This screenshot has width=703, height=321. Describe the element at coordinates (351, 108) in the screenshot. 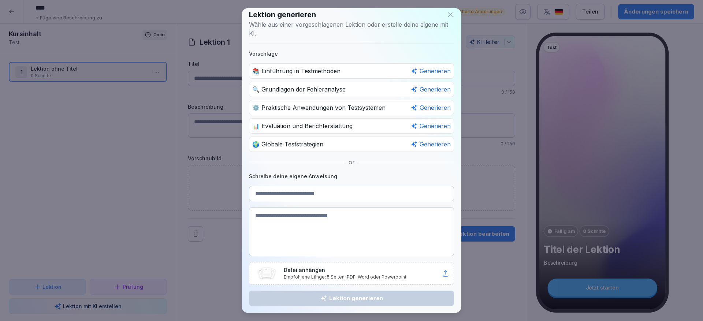

I see `div: ⚙️ Praktische Anwendungen von Testsystemen` at that location.